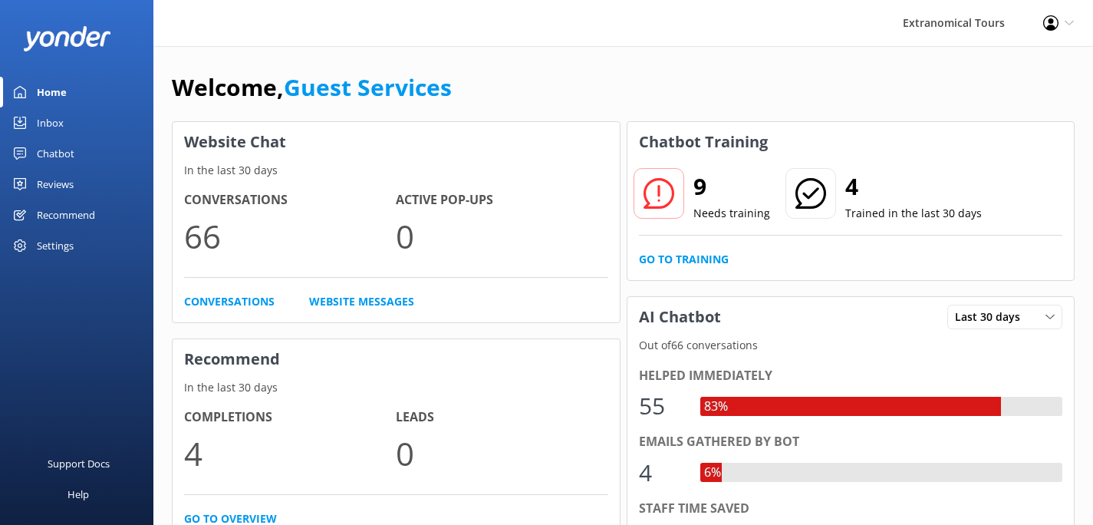 This screenshot has height=525, width=1093. What do you see at coordinates (290, 453) in the screenshot?
I see `p: 4` at bounding box center [290, 453].